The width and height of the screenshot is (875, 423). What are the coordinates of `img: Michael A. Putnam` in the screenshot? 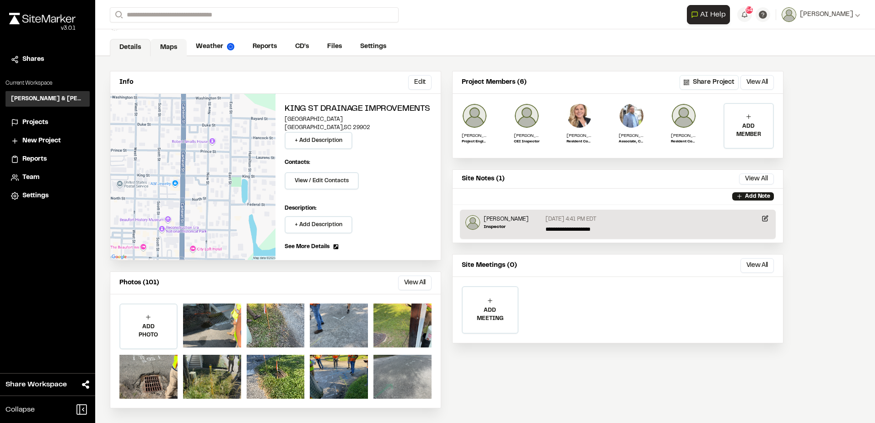 It's located at (475, 116).